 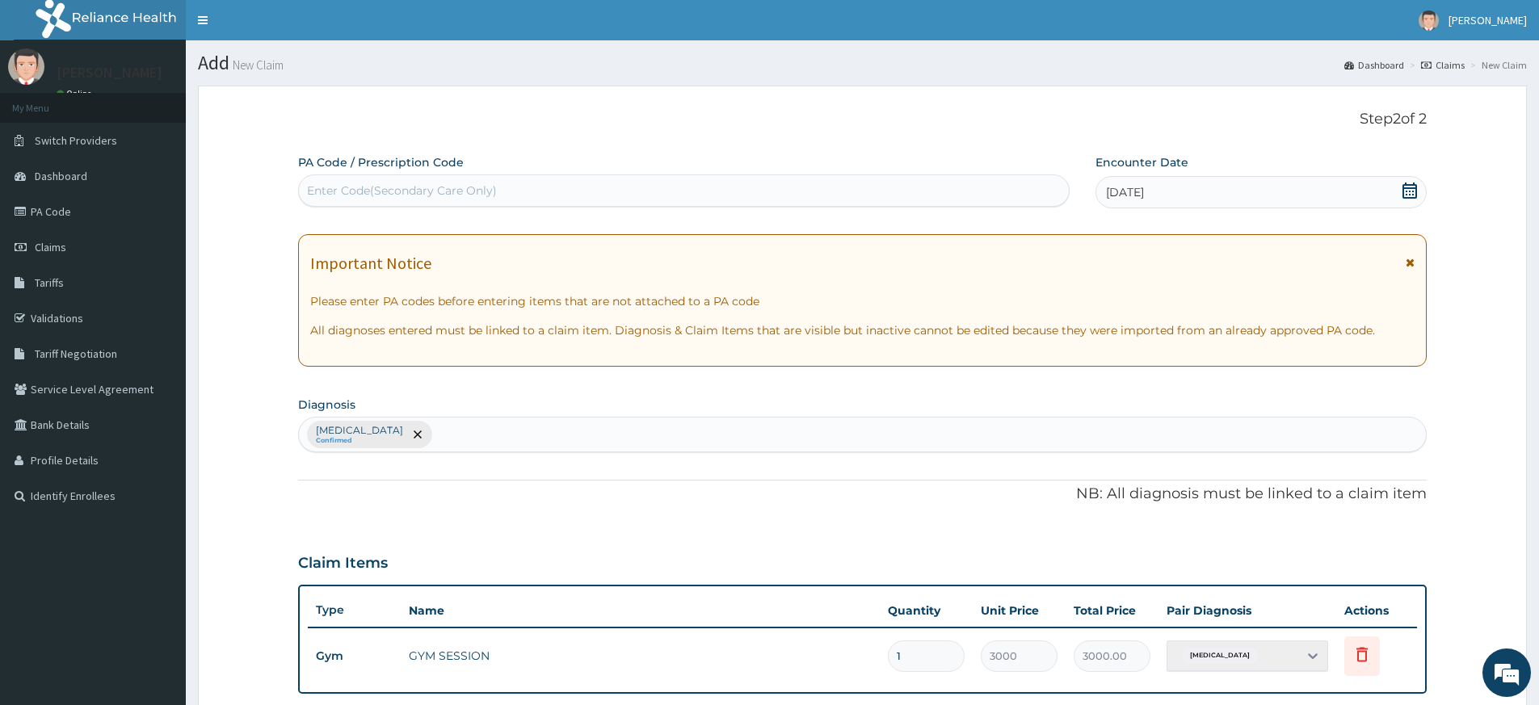 What do you see at coordinates (381, 162) in the screenshot?
I see `label: PA Code / Prescription Code` at bounding box center [381, 162].